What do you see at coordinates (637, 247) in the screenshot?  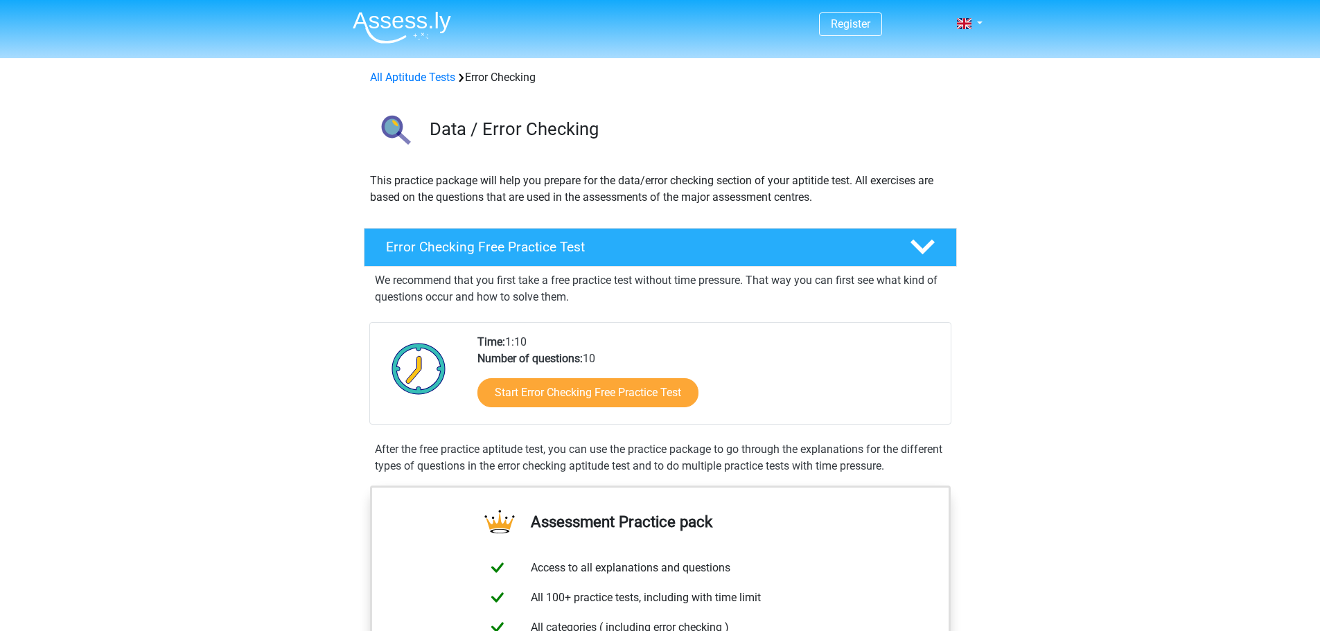 I see `h4: Error Checking Free Practice Test` at bounding box center [637, 247].